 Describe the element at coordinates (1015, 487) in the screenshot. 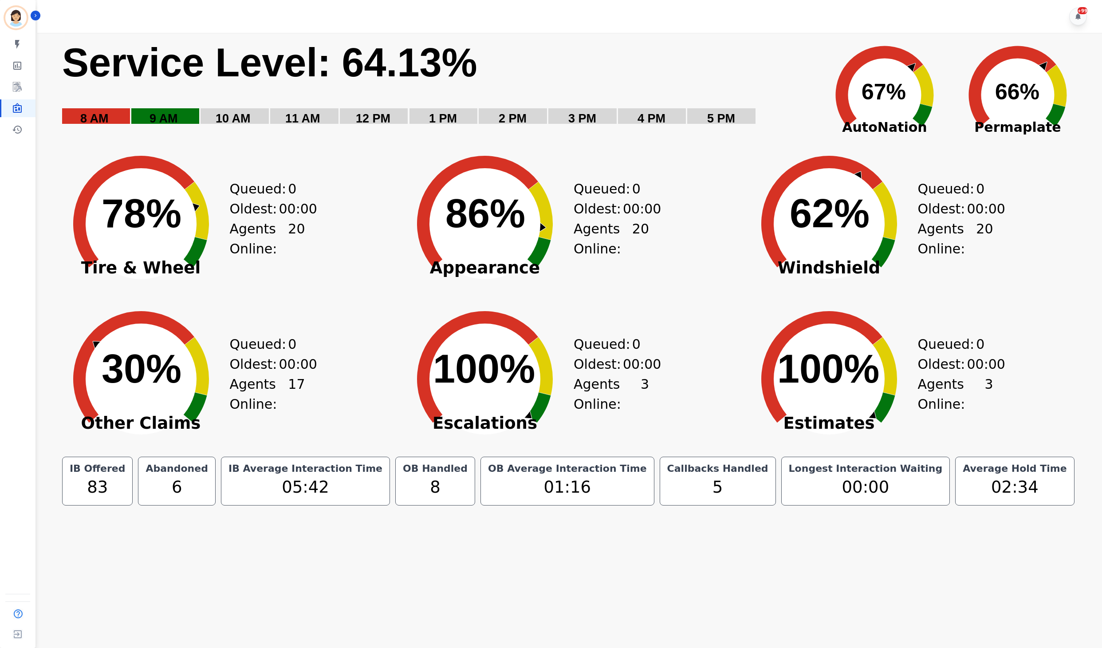

I see `div: 02:34` at that location.